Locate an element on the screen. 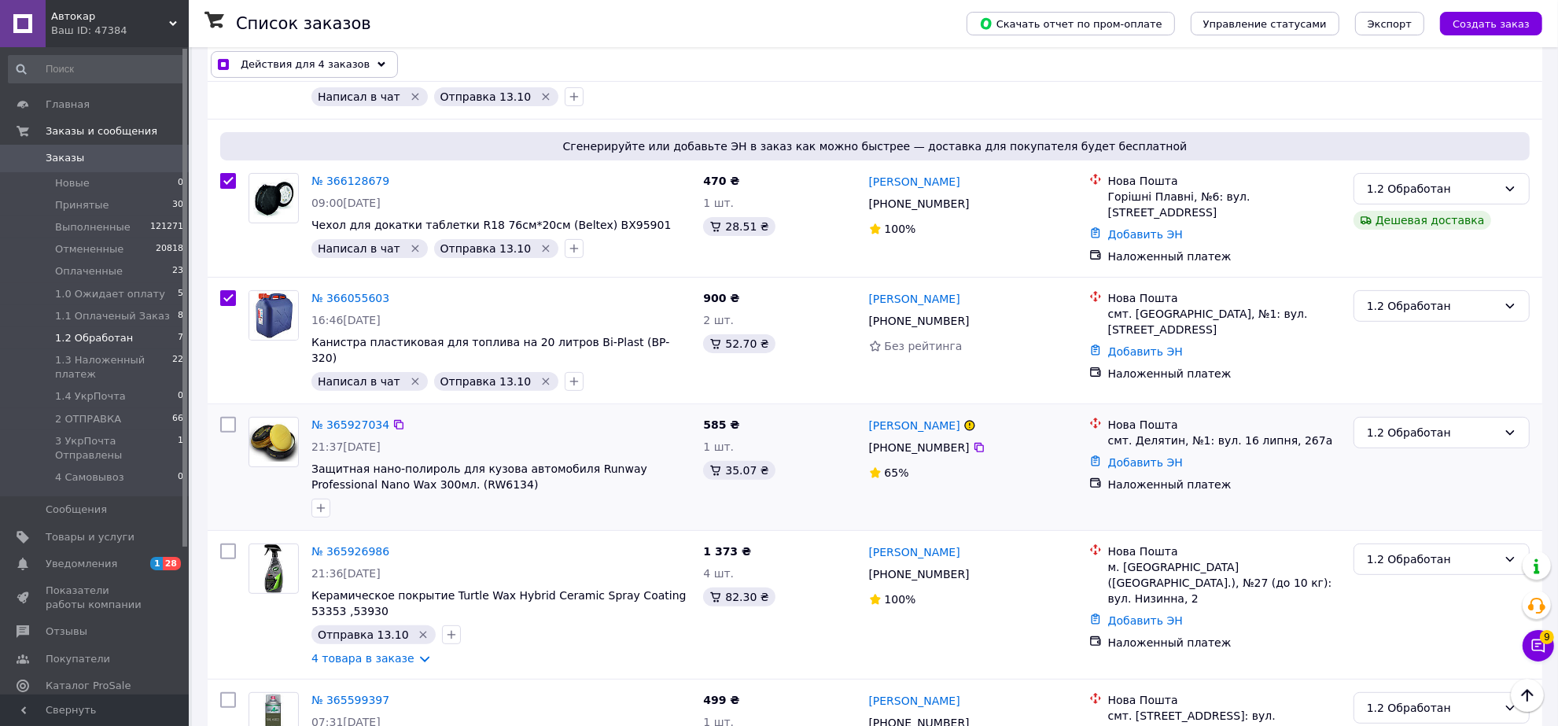 The image size is (1558, 726). span: Канистра пластиковая для топлива на 20 литров Bi-Plast (BP-320) is located at coordinates (490, 350).